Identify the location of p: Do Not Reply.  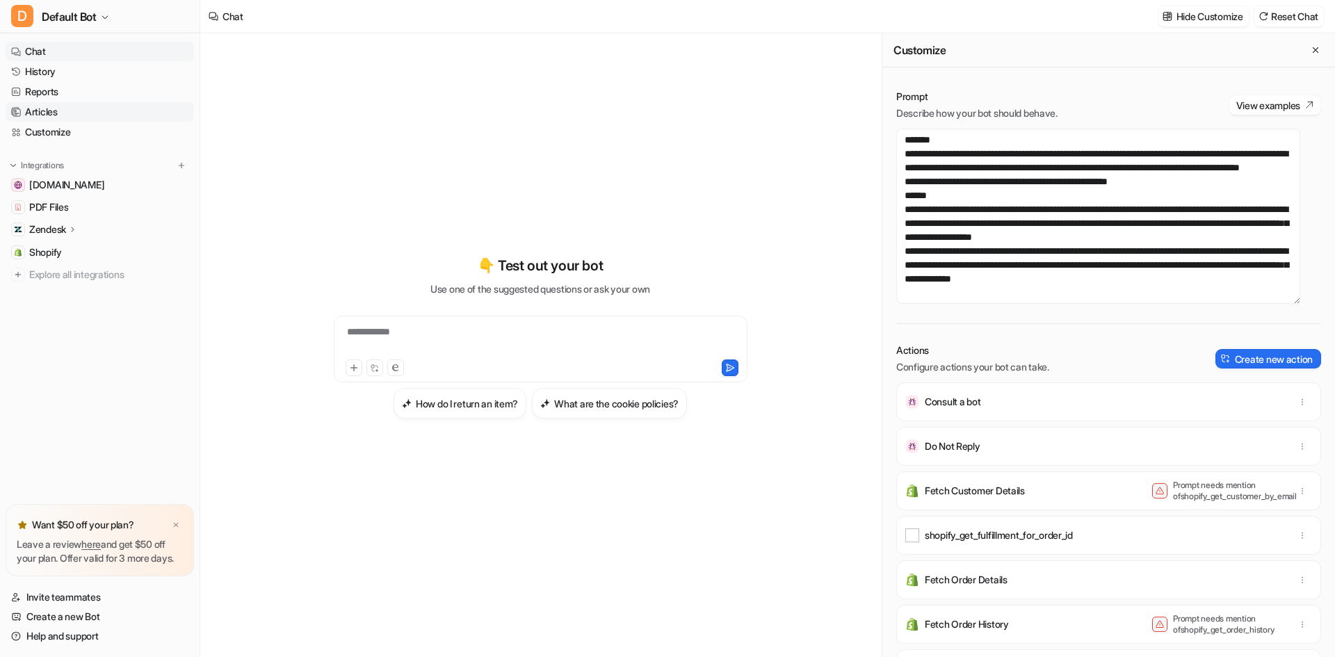
(952, 446).